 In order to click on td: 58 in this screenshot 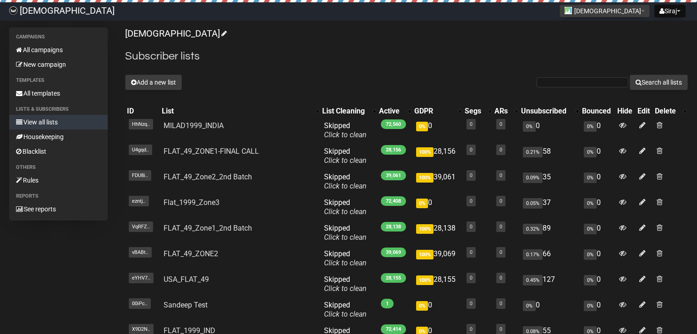, I will do `click(549, 156)`.